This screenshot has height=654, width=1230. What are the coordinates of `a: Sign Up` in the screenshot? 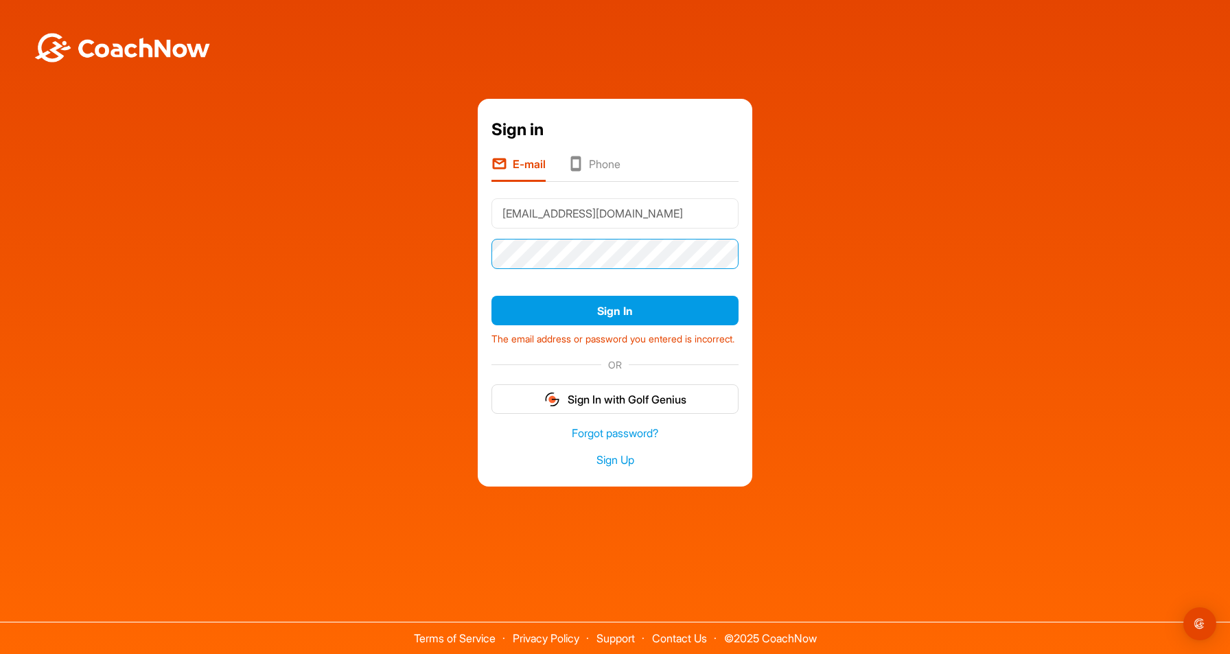 It's located at (615, 460).